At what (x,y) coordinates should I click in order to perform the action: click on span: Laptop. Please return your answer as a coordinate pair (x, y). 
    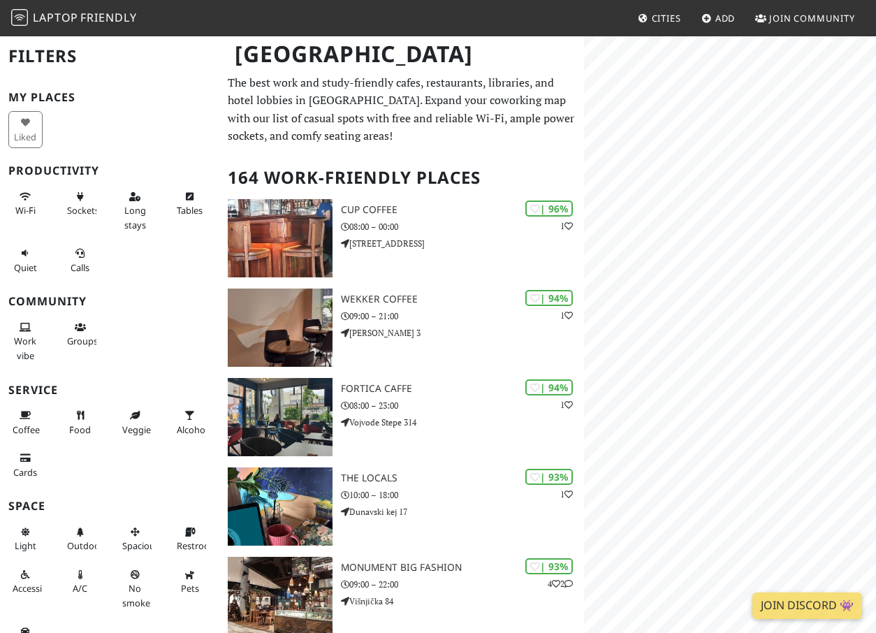
    Looking at the image, I should click on (55, 17).